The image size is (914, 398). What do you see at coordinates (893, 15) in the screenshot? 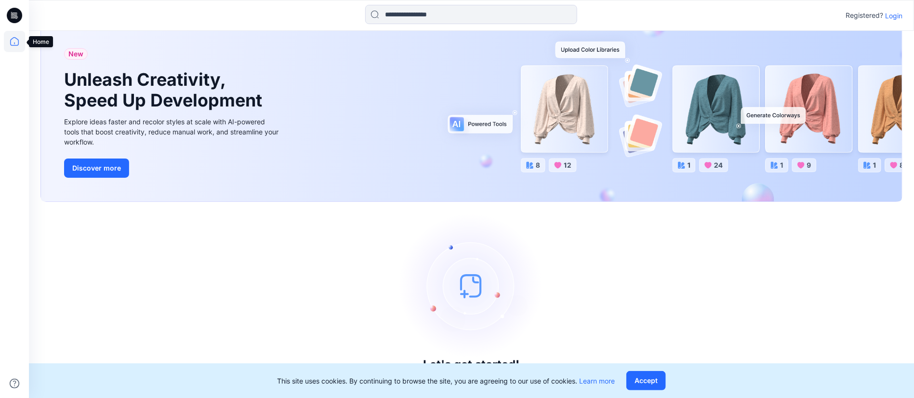
I see `p: Login` at bounding box center [893, 15].